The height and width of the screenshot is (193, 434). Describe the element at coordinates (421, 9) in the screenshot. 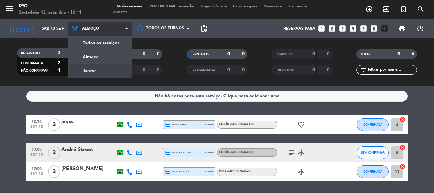

I see `i: search` at that location.